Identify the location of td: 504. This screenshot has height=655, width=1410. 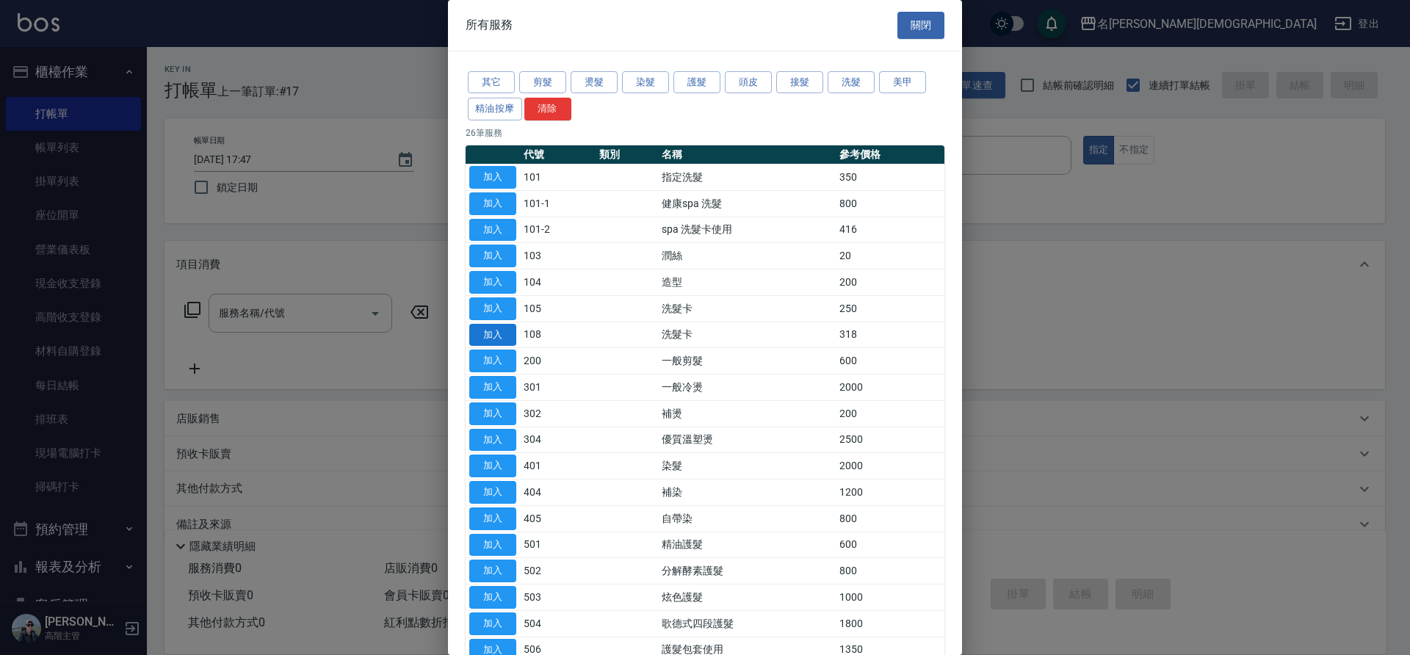
(557, 624).